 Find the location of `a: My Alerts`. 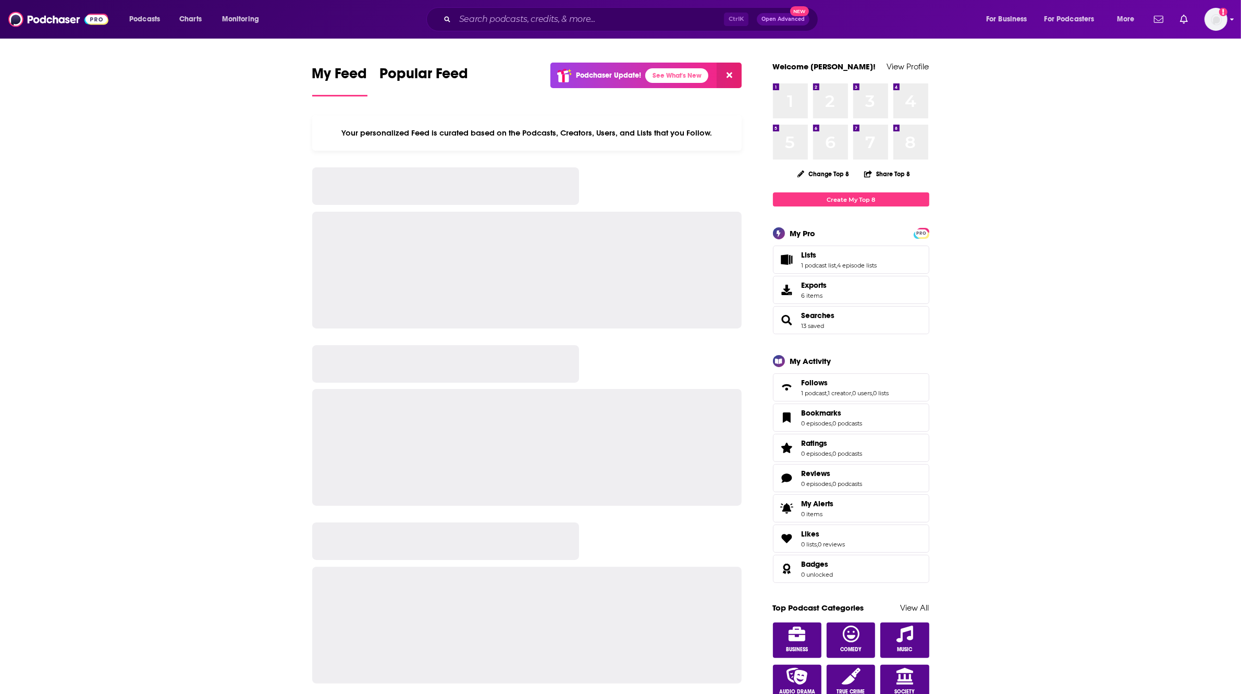

a: My Alerts is located at coordinates (851, 508).